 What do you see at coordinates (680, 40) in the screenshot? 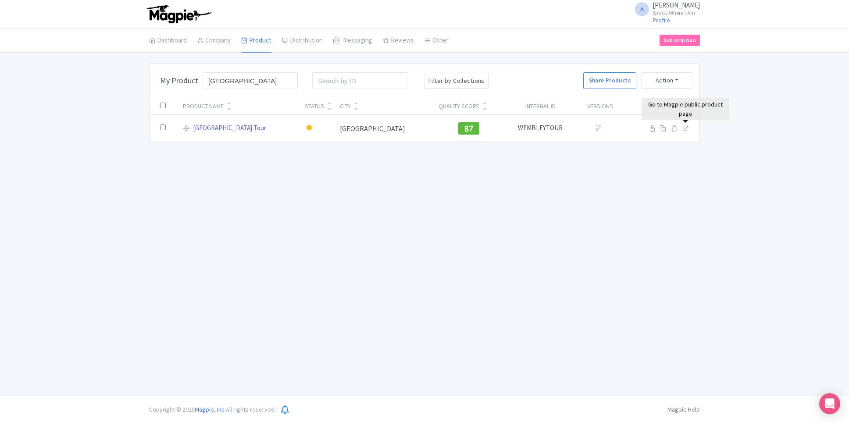
I see `a: Subscription` at bounding box center [680, 40].